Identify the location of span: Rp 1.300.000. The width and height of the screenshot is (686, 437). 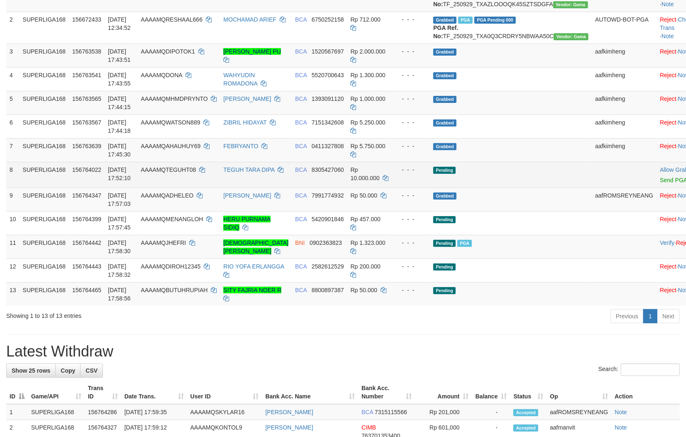
(368, 75).